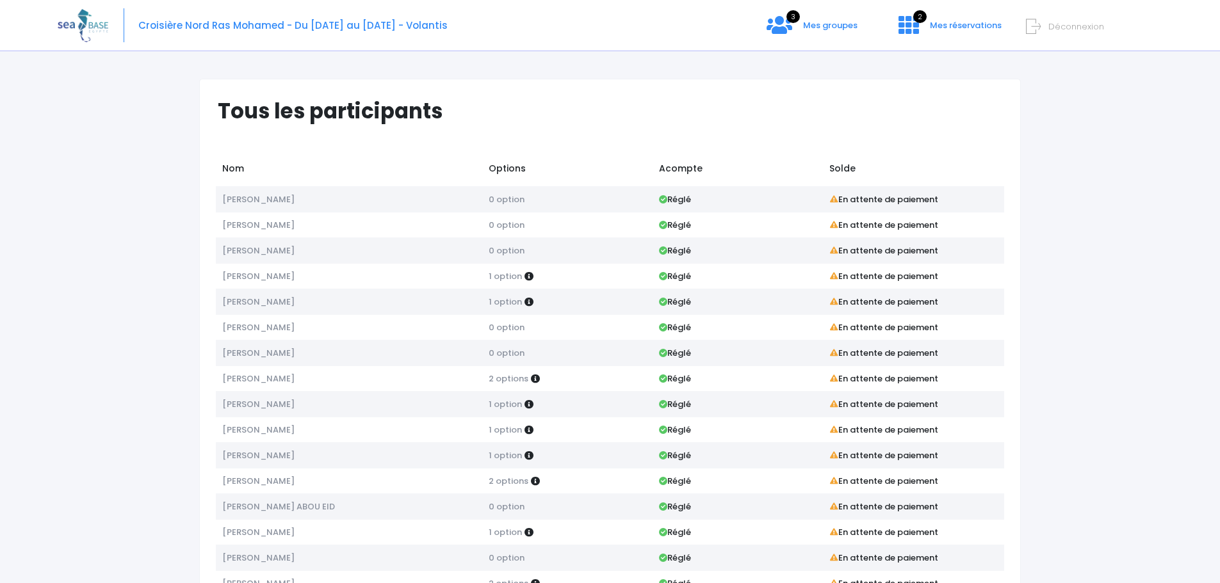  Describe the element at coordinates (793, 17) in the screenshot. I see `span: 3` at that location.